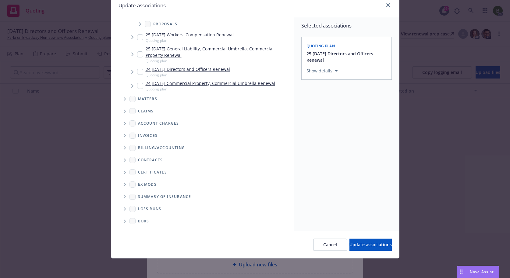 The image size is (510, 278). I want to click on button: Nova Assist, so click(478, 271).